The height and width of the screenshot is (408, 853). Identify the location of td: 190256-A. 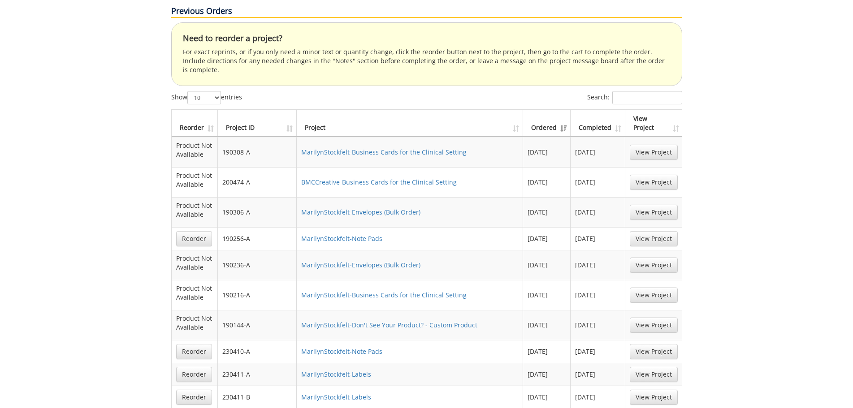
(257, 238).